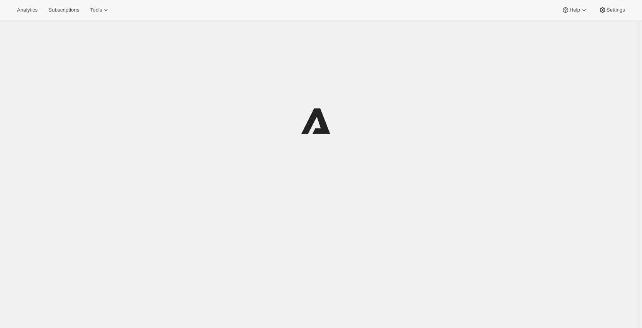 This screenshot has width=642, height=328. I want to click on button: Tools, so click(100, 10).